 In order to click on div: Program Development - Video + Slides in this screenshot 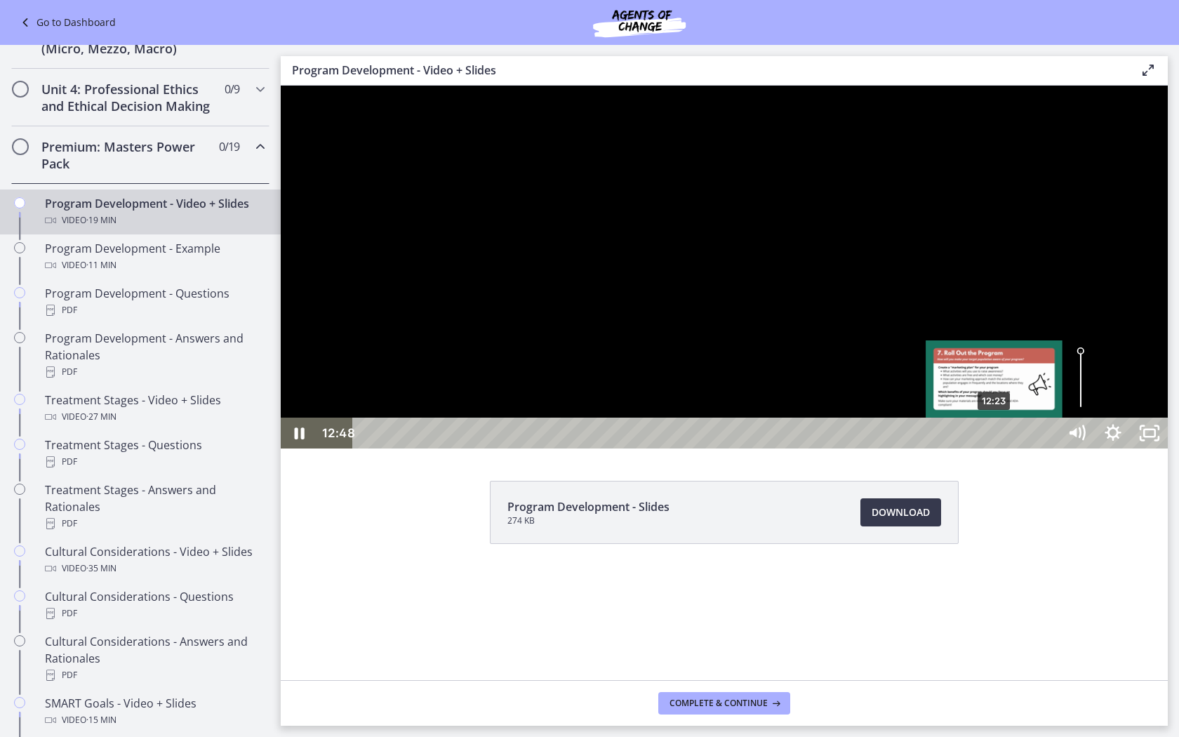, I will do `click(154, 212)`.